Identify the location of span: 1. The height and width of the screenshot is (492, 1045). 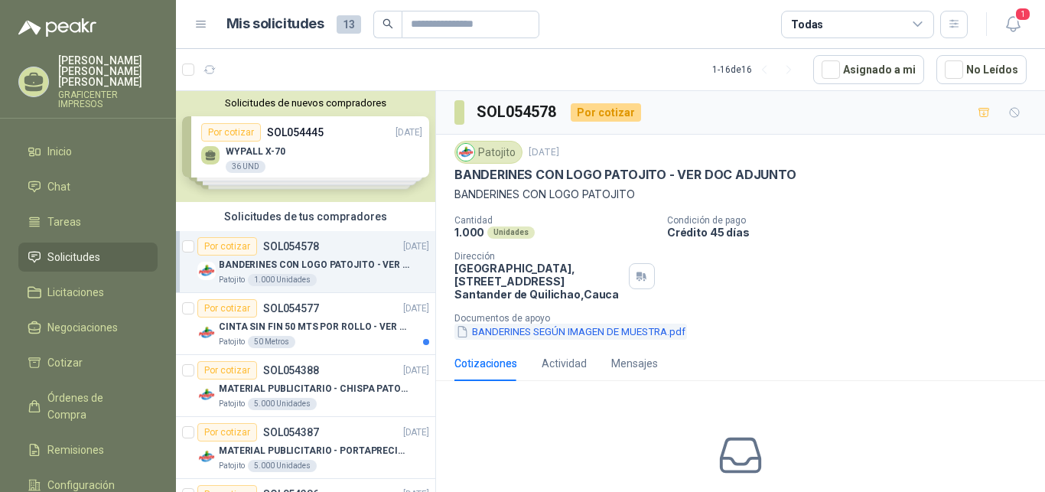
(1023, 14).